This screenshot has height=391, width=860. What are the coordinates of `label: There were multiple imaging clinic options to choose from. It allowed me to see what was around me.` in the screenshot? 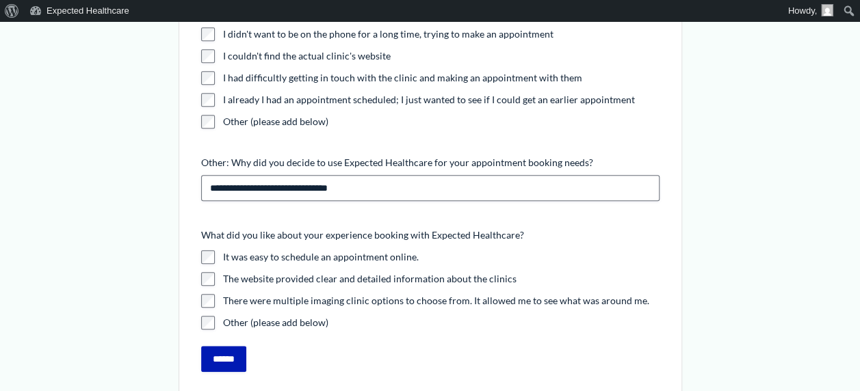 It's located at (441, 301).